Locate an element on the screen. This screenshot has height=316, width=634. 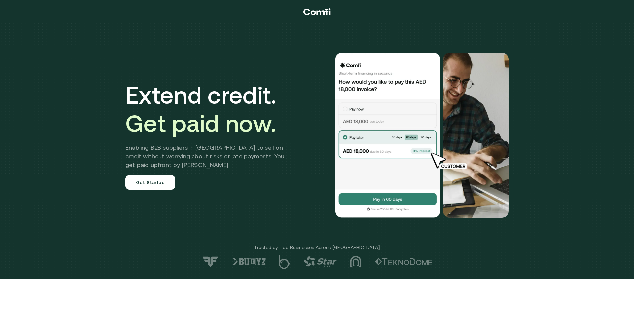
a: Return to the top of the Comfi home page is located at coordinates (317, 12).